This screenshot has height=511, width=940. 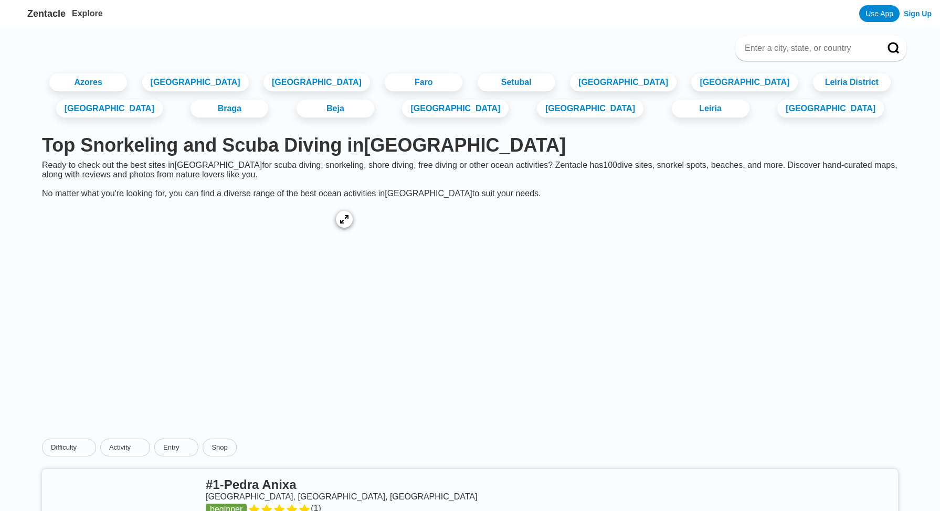 What do you see at coordinates (178, 448) in the screenshot?
I see `button: Entrydropdown caret` at bounding box center [178, 448].